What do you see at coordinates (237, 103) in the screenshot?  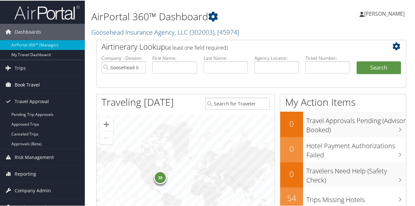 I see `input: Search for Traveler` at bounding box center [237, 103].